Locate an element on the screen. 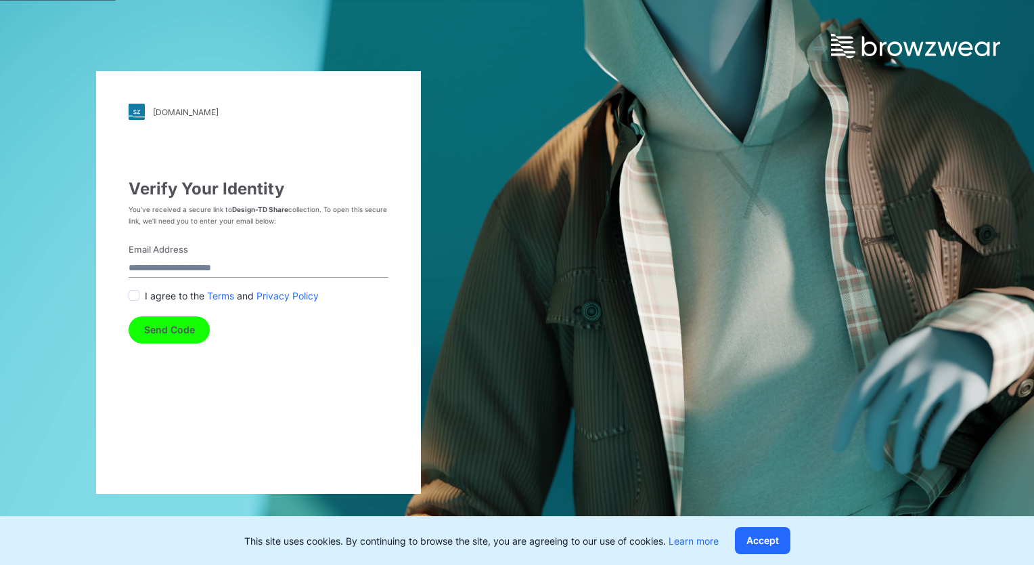 This screenshot has height=565, width=1034. p: You’ve received a secure link to collection. To open this secure link, we’ll need you to enter yo... is located at coordinates (259, 215).